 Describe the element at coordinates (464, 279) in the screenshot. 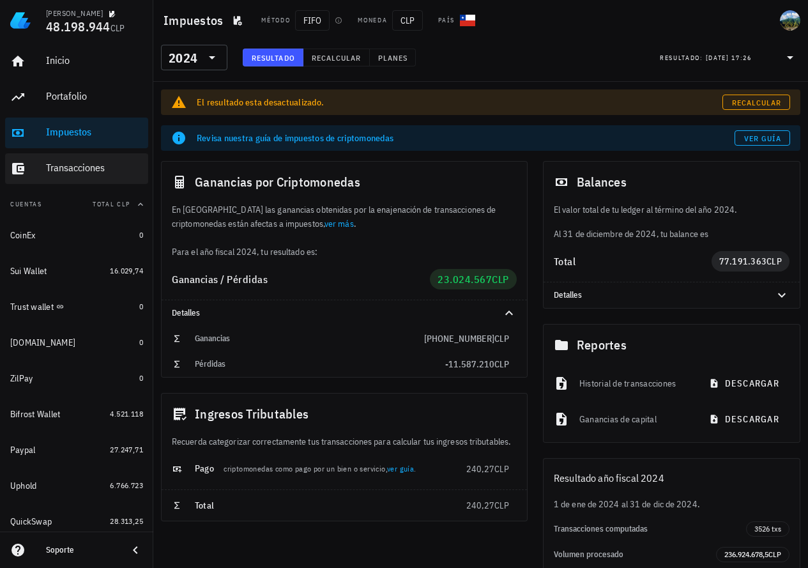

I see `span: 23.024.567` at that location.